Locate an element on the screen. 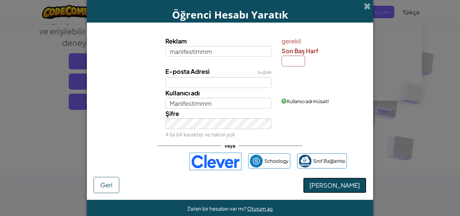 The image size is (460, 216). a: Oturum aç is located at coordinates (260, 208).